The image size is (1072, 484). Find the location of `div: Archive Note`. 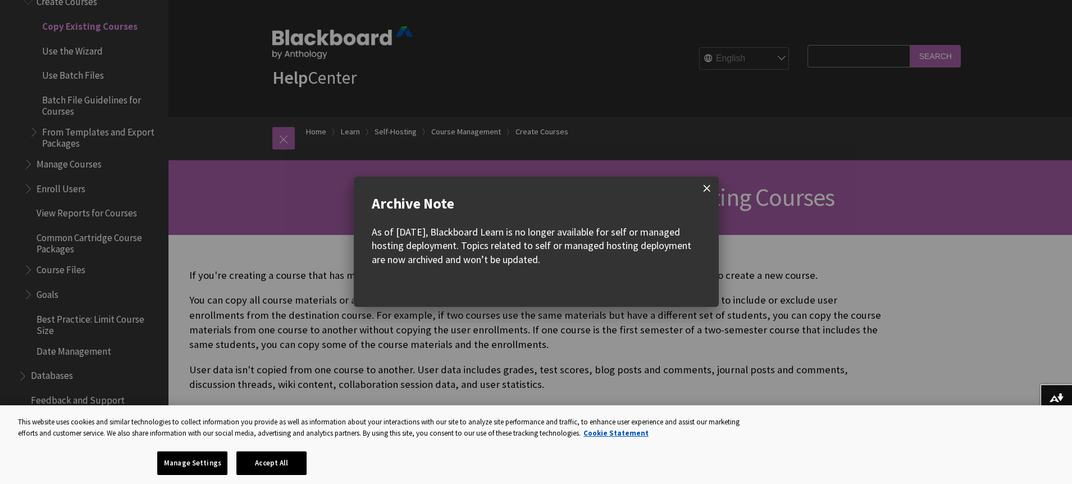

div: Archive Note is located at coordinates (536, 203).